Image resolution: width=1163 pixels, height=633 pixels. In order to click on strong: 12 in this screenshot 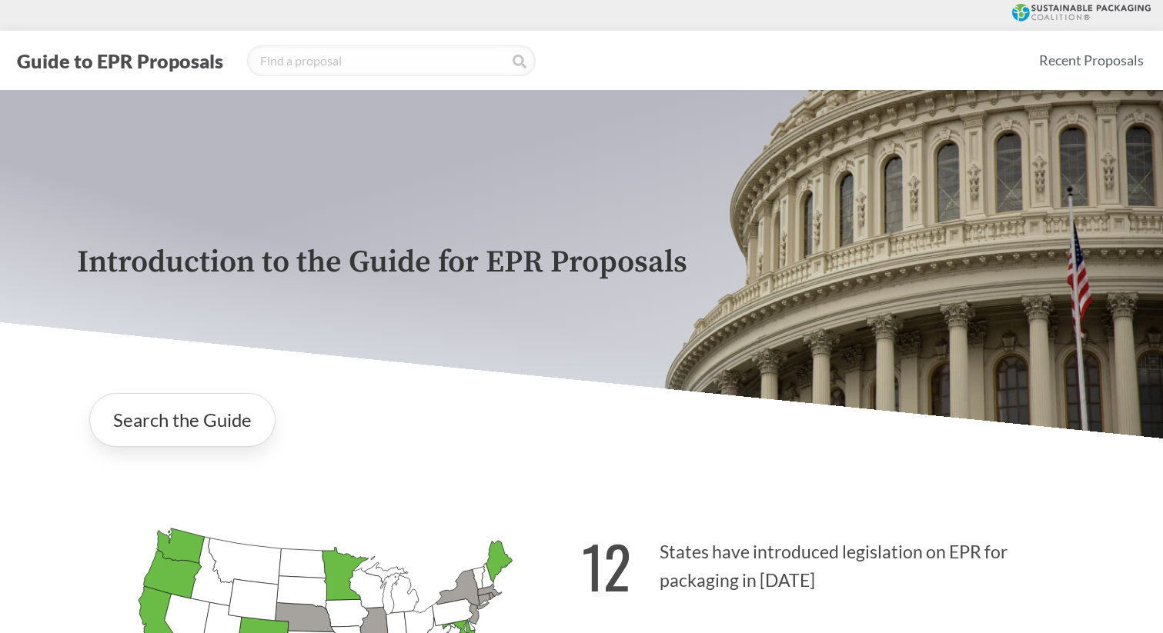, I will do `click(606, 566)`.